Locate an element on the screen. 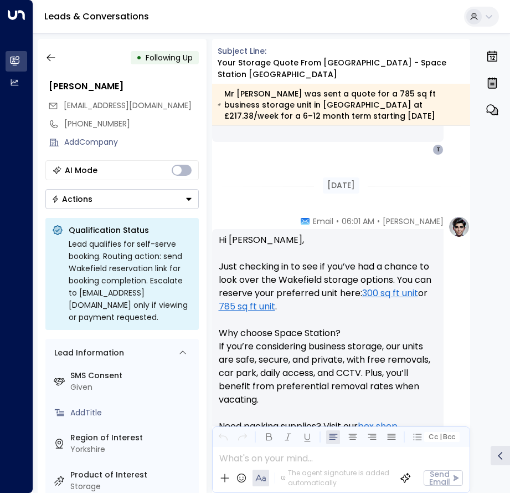  p: Qualification Status is located at coordinates (130, 230).